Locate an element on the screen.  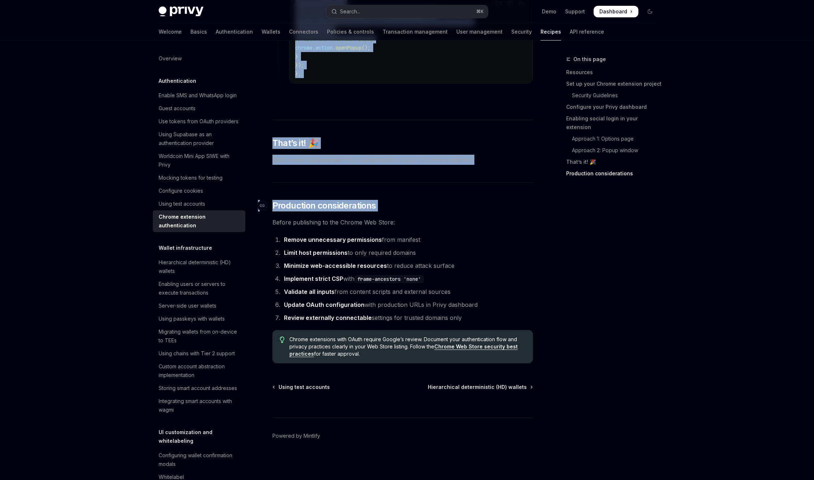
span: That’s it! 🎉 is located at coordinates (296, 143).